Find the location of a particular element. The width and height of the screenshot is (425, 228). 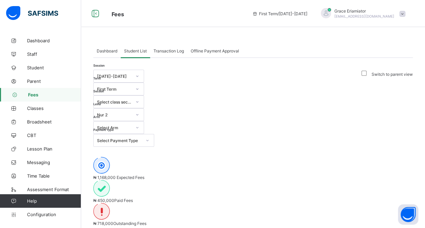

span: Broadsheet is located at coordinates (54, 122).